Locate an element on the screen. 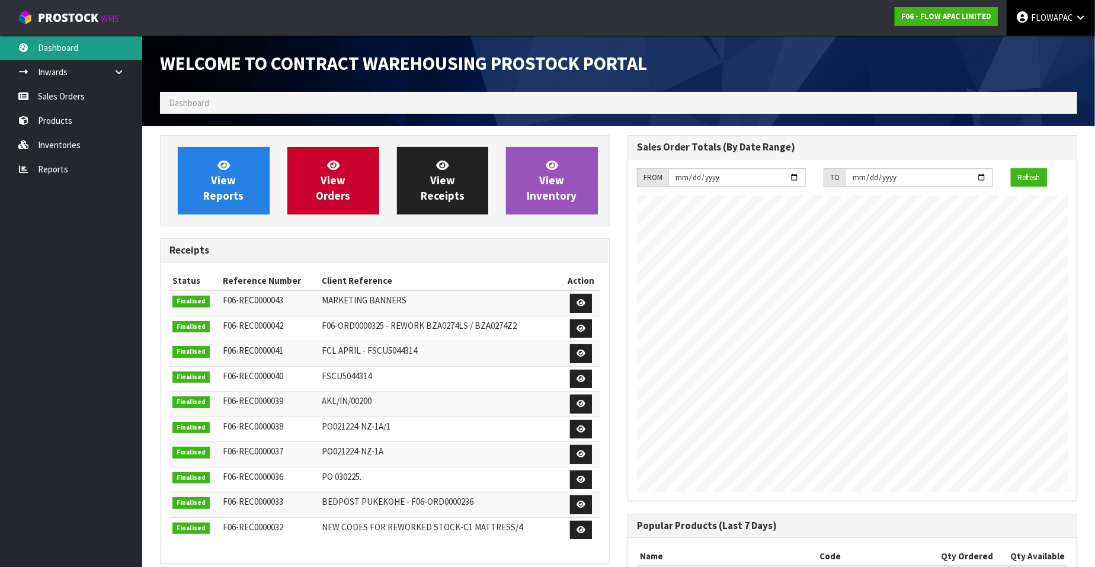 The width and height of the screenshot is (1095, 567). span: Dashboard is located at coordinates (189, 102).